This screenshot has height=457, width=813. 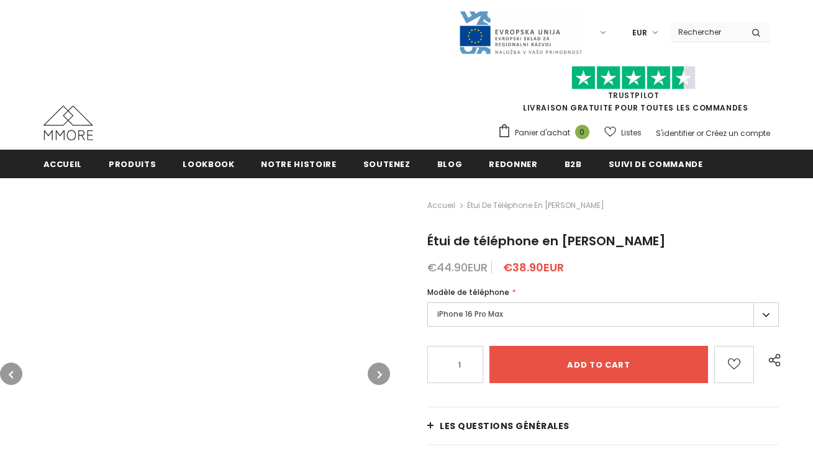 What do you see at coordinates (573, 163) in the screenshot?
I see `a: B2B` at bounding box center [573, 163].